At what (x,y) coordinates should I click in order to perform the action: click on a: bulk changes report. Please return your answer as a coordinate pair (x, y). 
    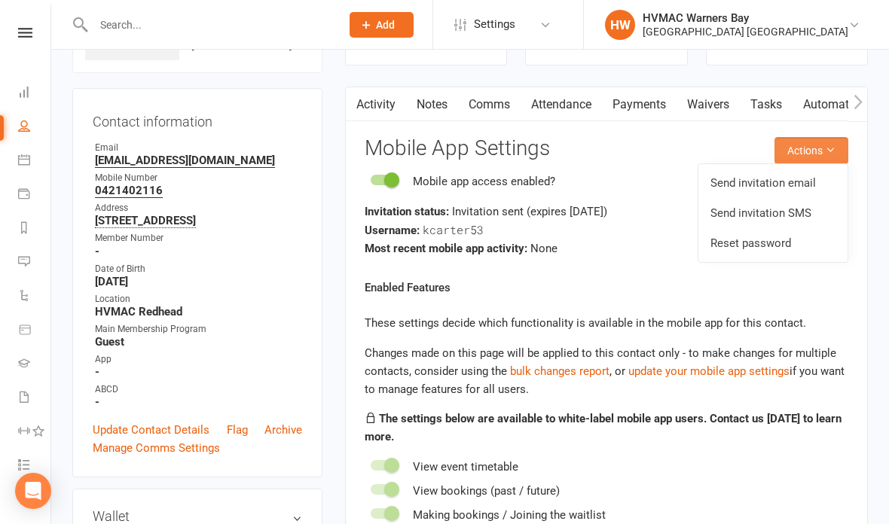
    Looking at the image, I should click on (560, 371).